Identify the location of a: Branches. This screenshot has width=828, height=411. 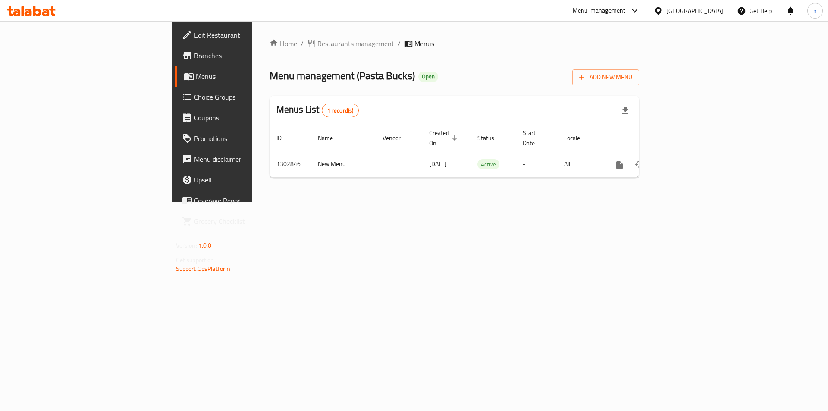
(242, 56).